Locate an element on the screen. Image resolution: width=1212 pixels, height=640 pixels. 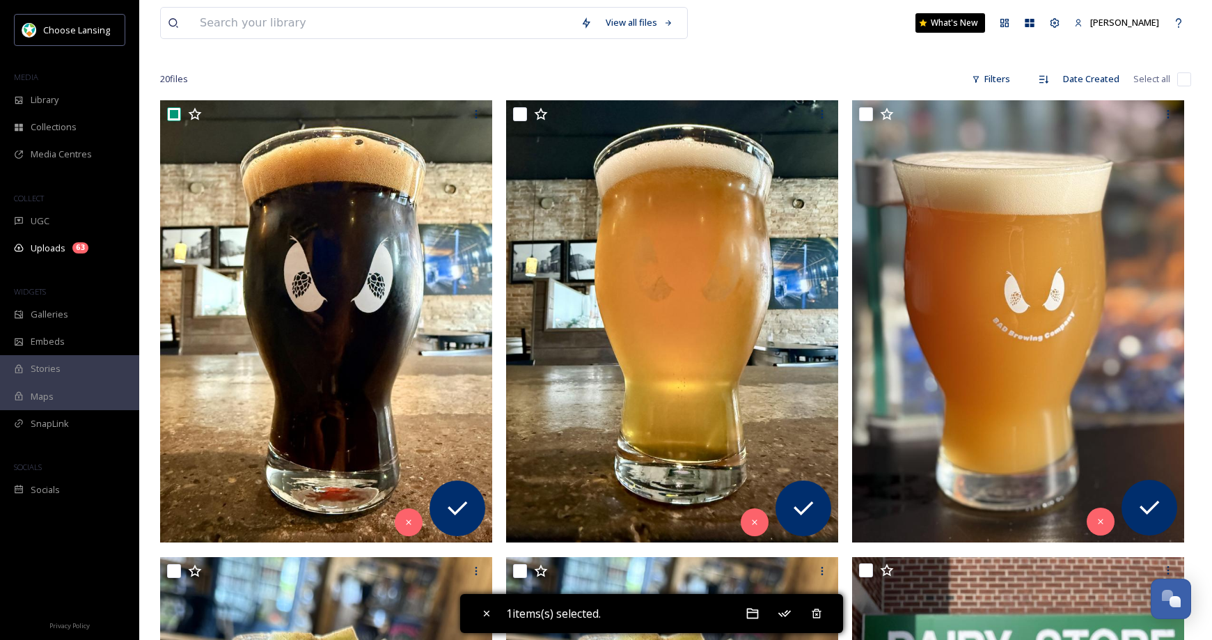
span: MEDIA is located at coordinates (26, 77).